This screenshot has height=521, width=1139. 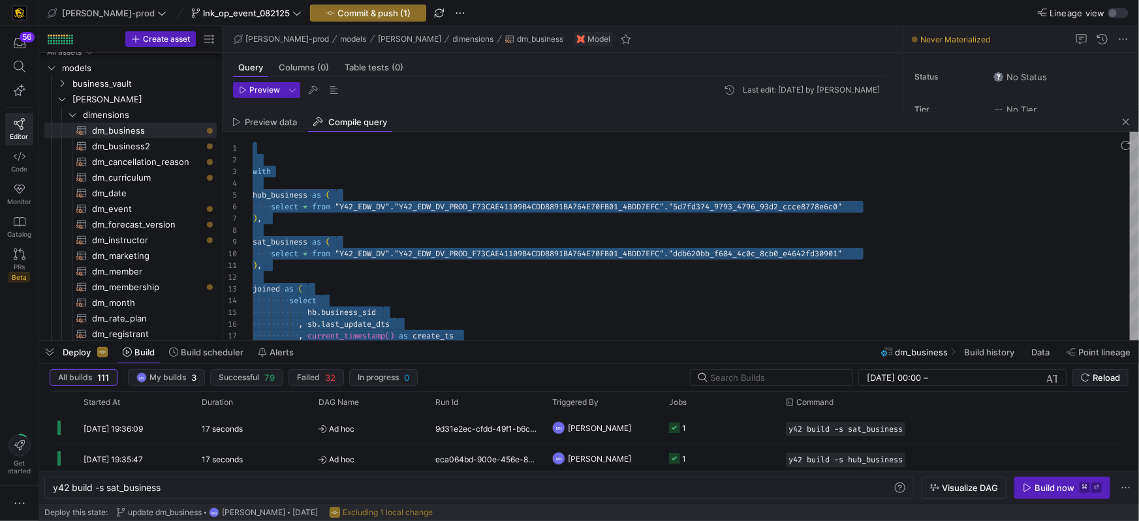 I want to click on span: from, so click(x=321, y=254).